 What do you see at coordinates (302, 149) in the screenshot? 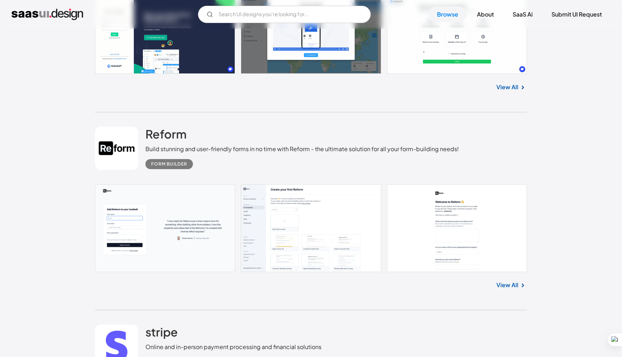
I see `div: Build stunning and user-friendly forms in no time with Reform - the ultimate solution for all you...` at bounding box center [302, 149].